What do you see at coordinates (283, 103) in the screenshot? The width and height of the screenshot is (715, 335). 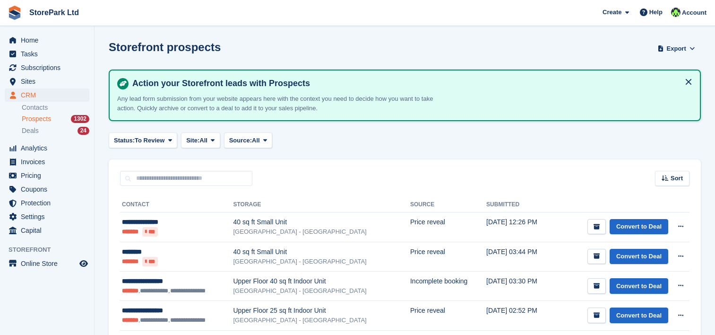 I see `p: Any lead form submission from your website appears here with the context you need to decide how y...` at bounding box center [283, 103].